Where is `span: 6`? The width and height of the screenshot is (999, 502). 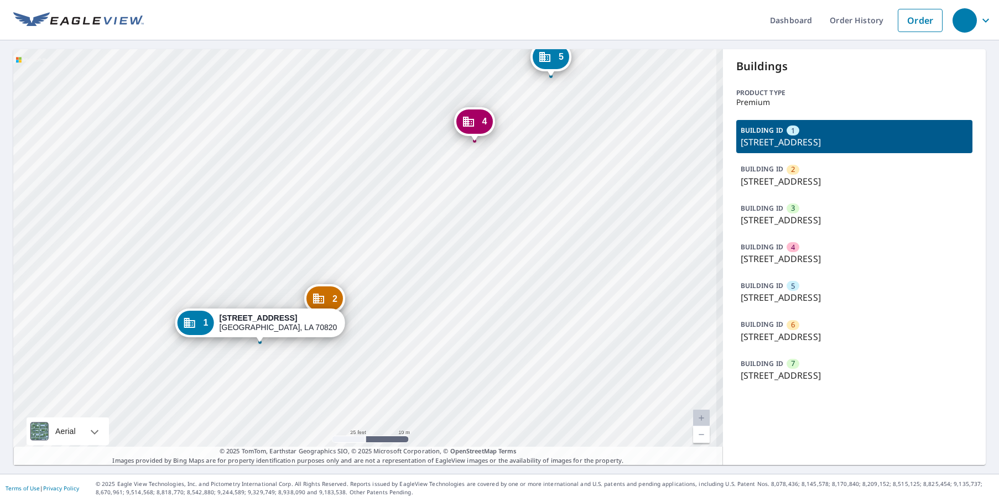 span: 6 is located at coordinates (793, 325).